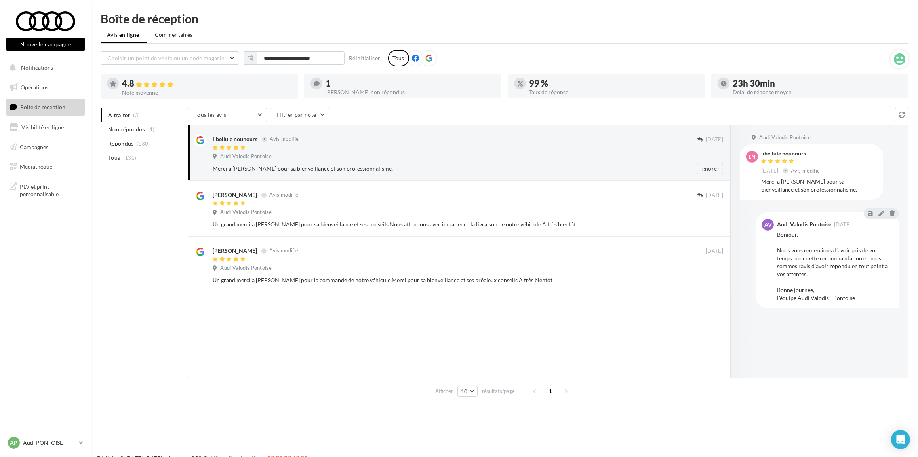  Describe the element at coordinates (151, 129) in the screenshot. I see `span: (1)` at that location.